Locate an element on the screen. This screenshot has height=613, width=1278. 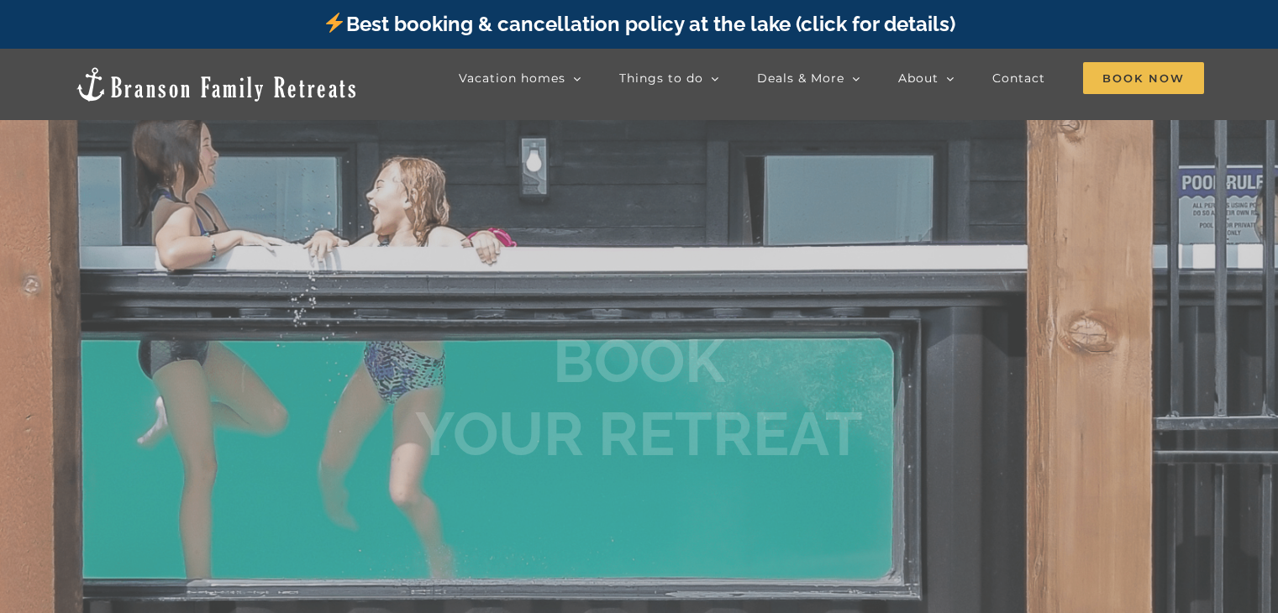
a: Best booking & cancellation policy at the lake (click for details) is located at coordinates (639, 24).